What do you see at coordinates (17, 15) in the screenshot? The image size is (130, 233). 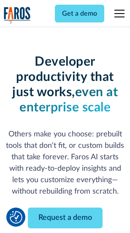 I see `a: home` at bounding box center [17, 15].